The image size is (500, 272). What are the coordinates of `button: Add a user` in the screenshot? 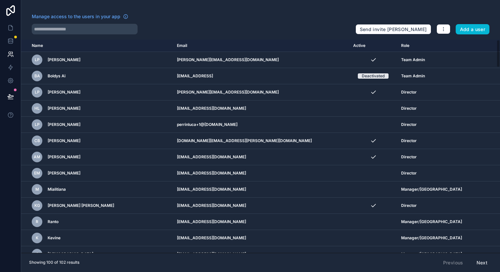 It's located at (472, 29).